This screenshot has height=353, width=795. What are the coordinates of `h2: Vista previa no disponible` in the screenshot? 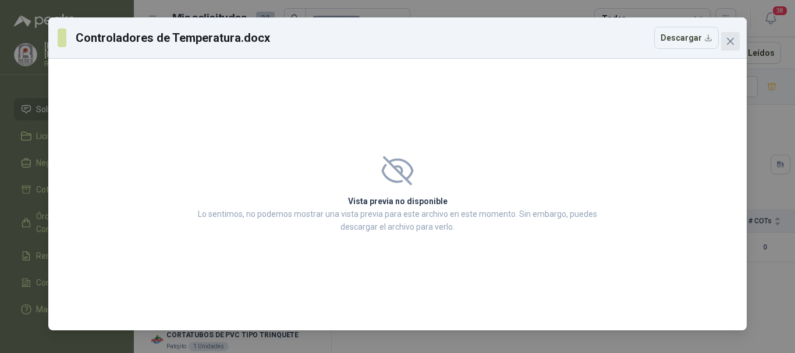 It's located at (397, 201).